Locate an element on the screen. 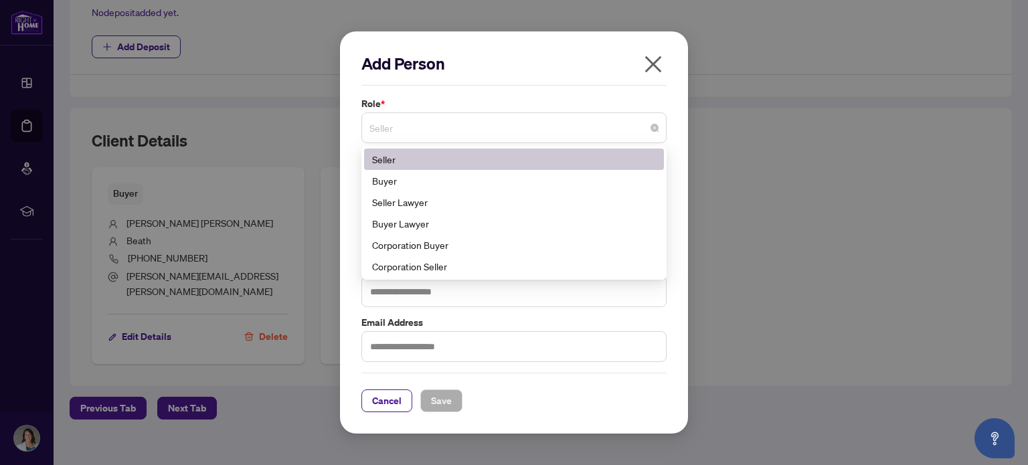  div: Corporation Seller is located at coordinates (514, 266).